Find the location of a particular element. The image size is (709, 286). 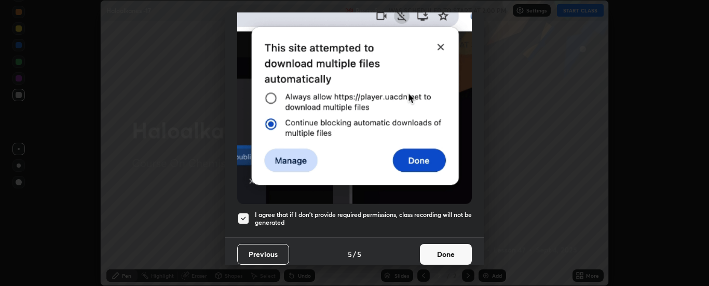

button: Previous is located at coordinates (263, 254).